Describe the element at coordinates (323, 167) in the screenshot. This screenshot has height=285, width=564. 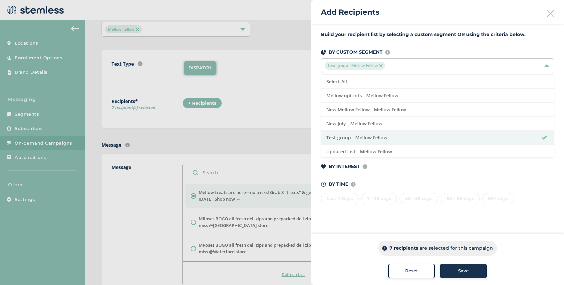
I see `img: icon-heart-dark-29e6356f.svg` at that location.